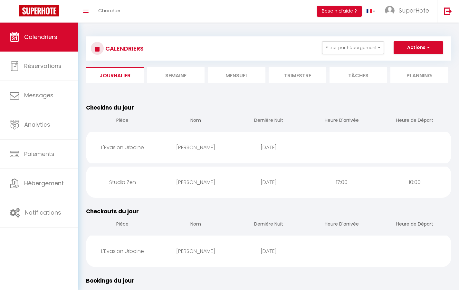  I want to click on span: Notifications, so click(43, 212).